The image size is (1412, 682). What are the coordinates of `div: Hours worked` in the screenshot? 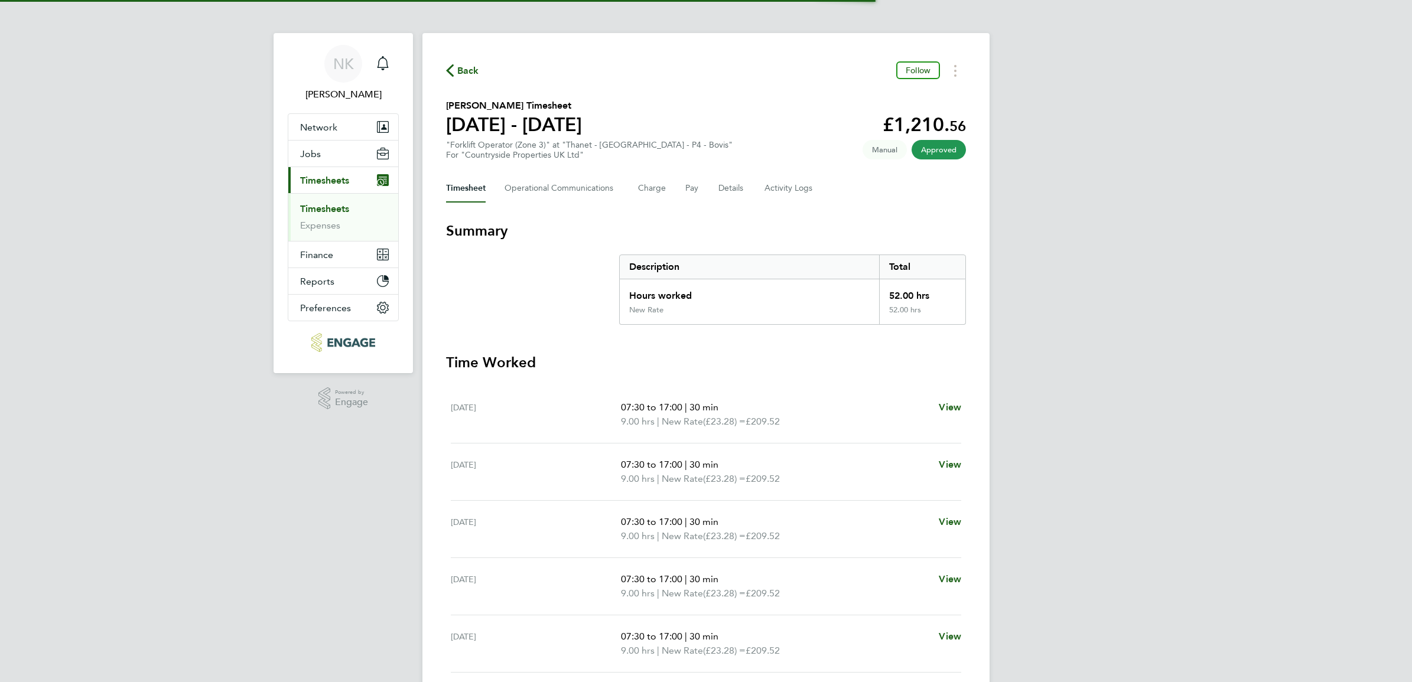 It's located at (749, 292).